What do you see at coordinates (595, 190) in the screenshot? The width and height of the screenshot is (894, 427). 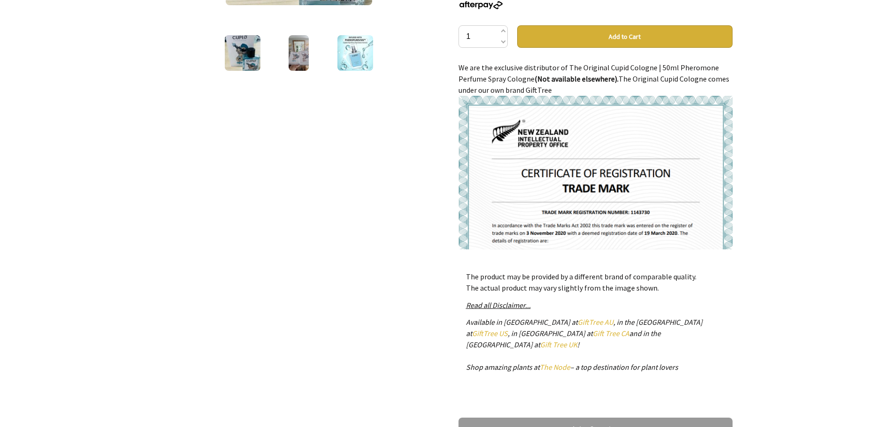 I see `p: We are the exclusive distributor of The Original Cupid Cologne | 50ml Pheromone Perfume Spray Col...` at bounding box center [595, 190].